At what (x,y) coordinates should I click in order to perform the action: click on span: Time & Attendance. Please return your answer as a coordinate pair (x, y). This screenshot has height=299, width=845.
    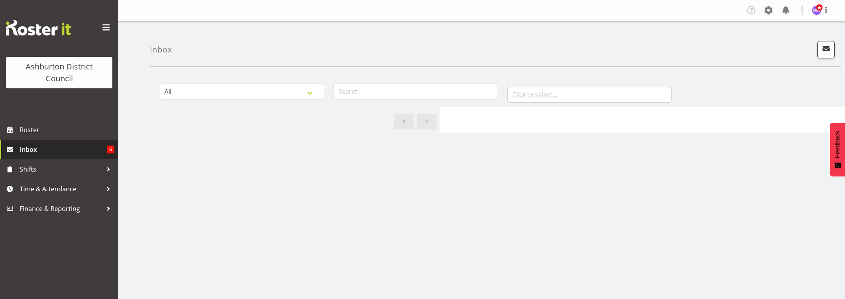
    Looking at the image, I should click on (61, 189).